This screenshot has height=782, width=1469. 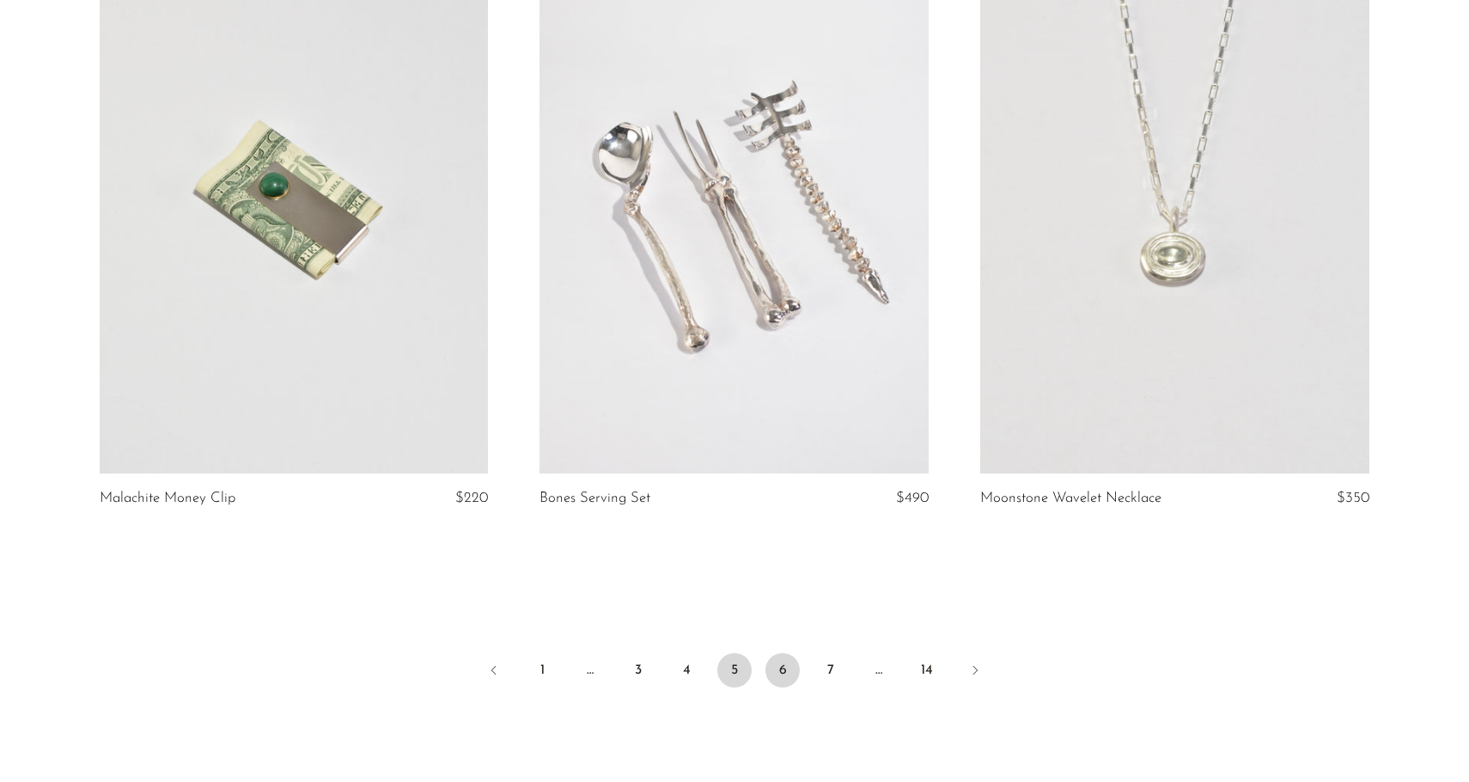 What do you see at coordinates (1353, 497) in the screenshot?
I see `span: $350` at bounding box center [1353, 497].